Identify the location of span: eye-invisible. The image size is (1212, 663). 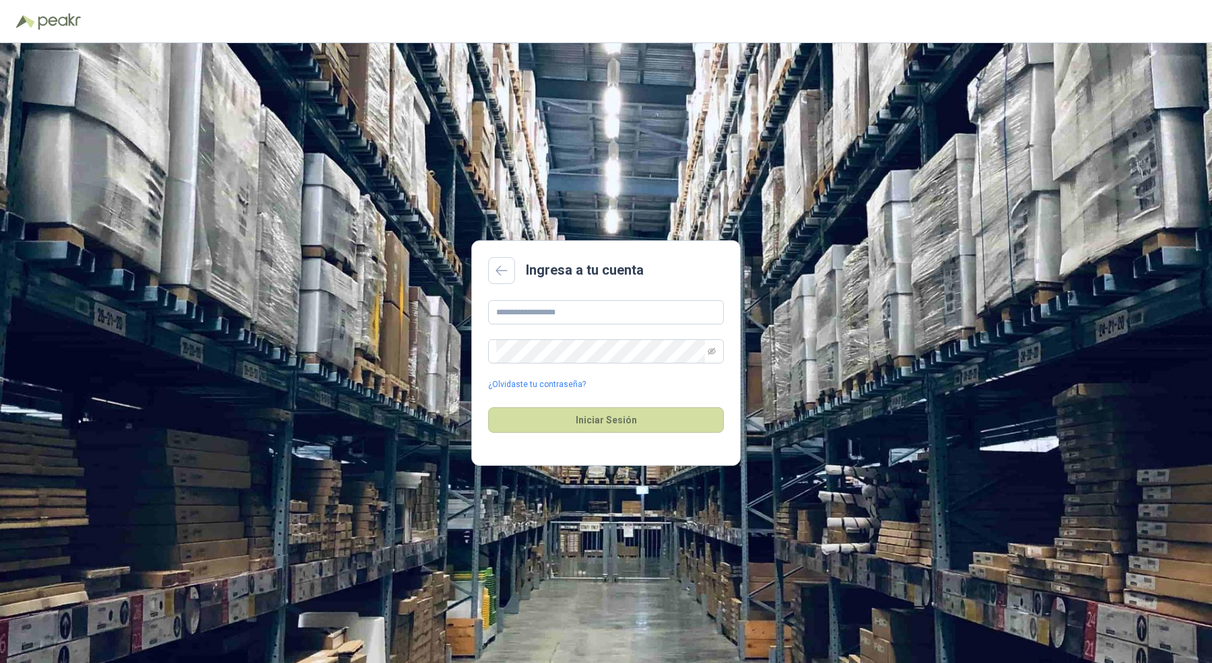
(712, 352).